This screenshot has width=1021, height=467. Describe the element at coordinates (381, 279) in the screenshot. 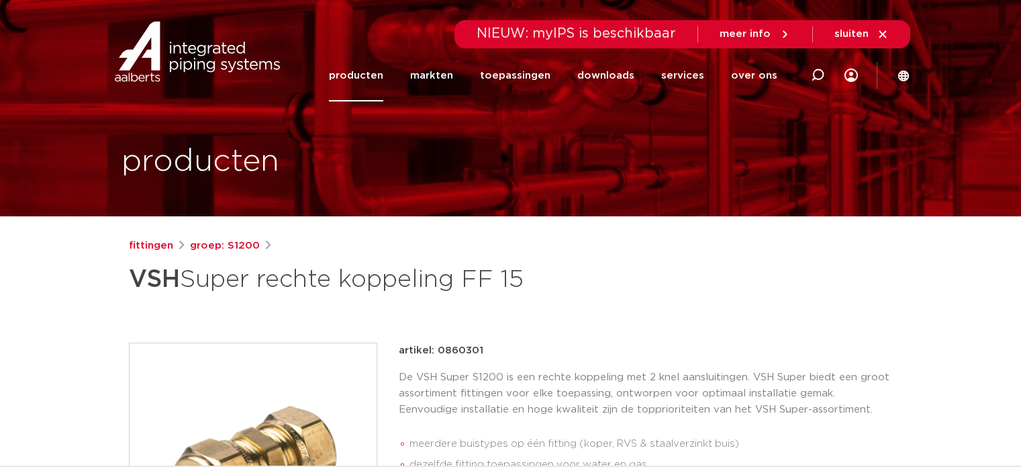

I see `h1: Super rechte koppeling FF 15` at that location.